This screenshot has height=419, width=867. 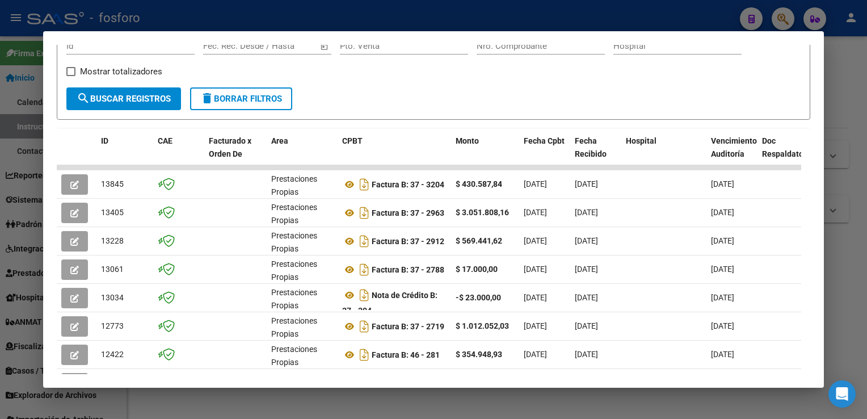 I want to click on input: Fecha fin, so click(x=287, y=46).